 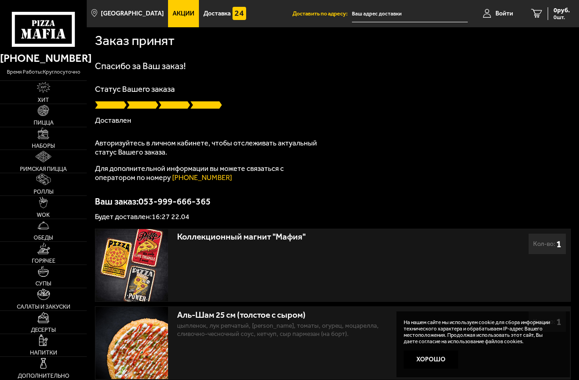 I want to click on span: Пицца, so click(x=44, y=123).